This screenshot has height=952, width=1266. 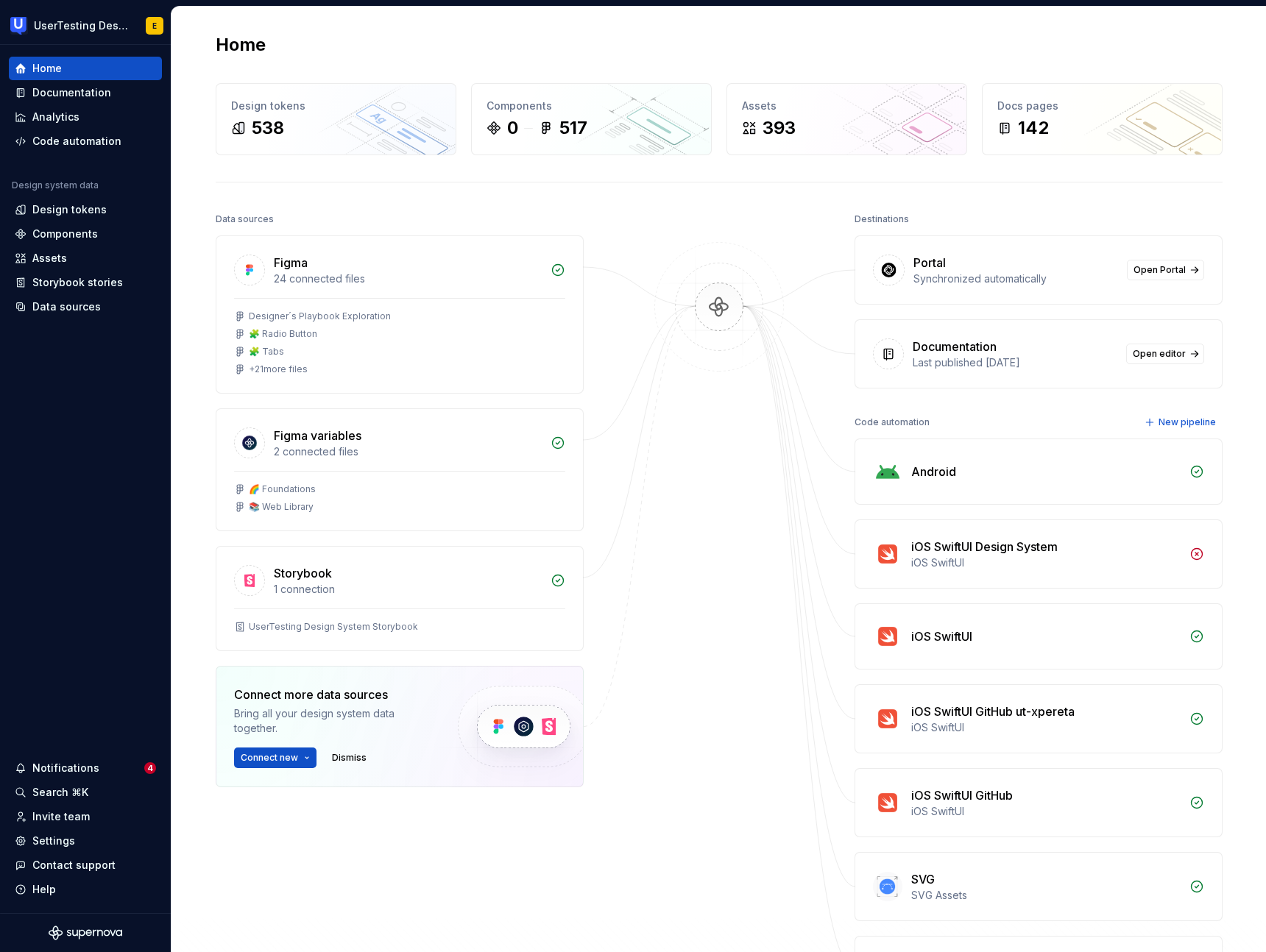 What do you see at coordinates (1033, 128) in the screenshot?
I see `div: 142` at bounding box center [1033, 128].